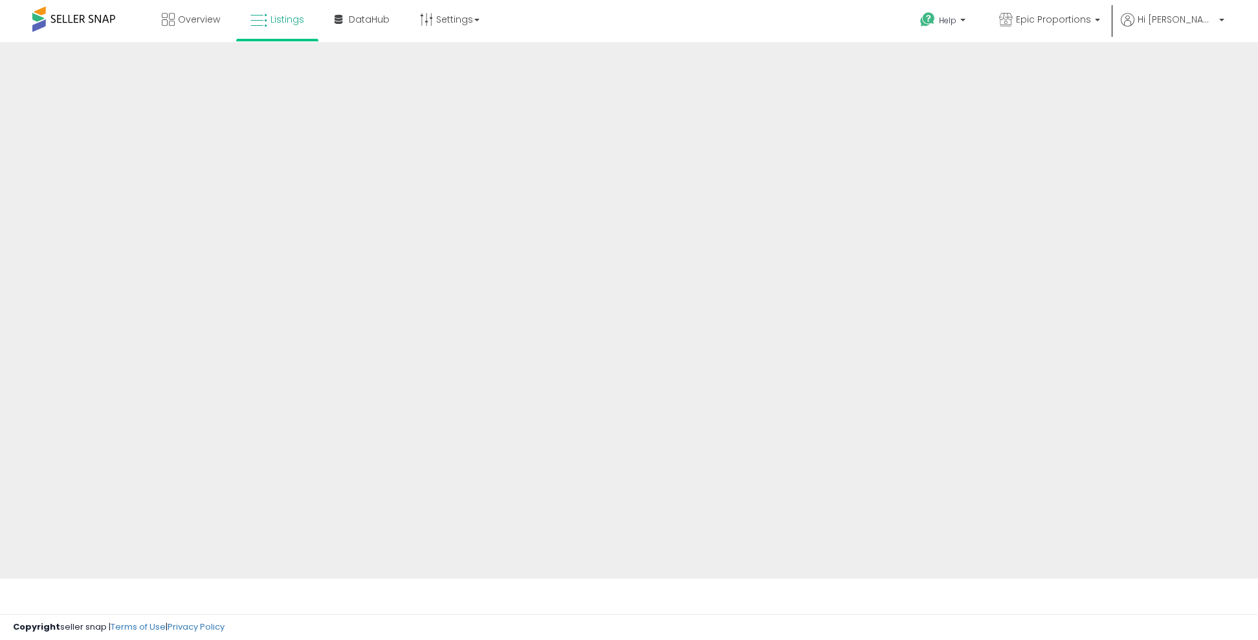  I want to click on span: Help, so click(947, 20).